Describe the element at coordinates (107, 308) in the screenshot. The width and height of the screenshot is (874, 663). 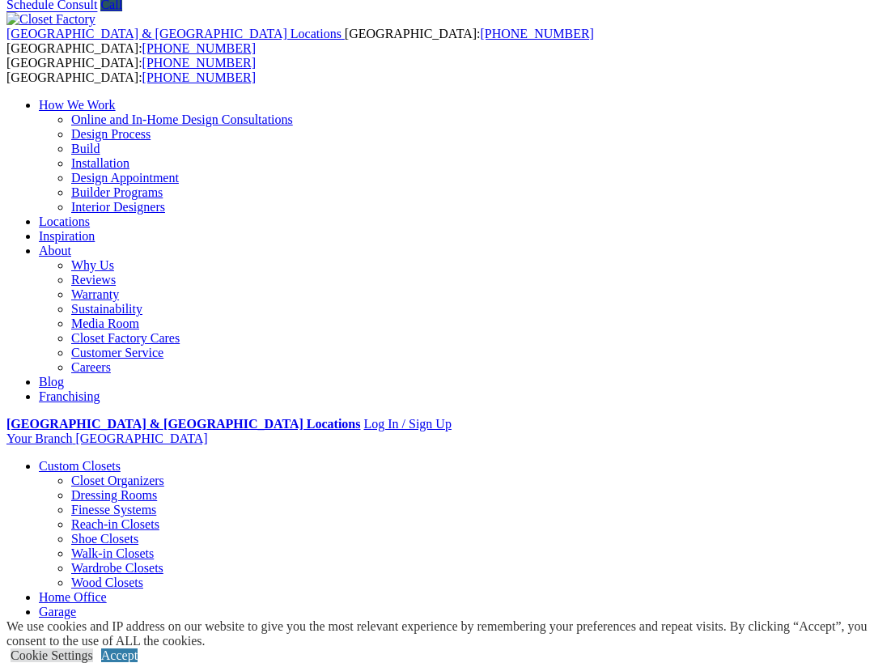
I see `a: Sustainability` at that location.